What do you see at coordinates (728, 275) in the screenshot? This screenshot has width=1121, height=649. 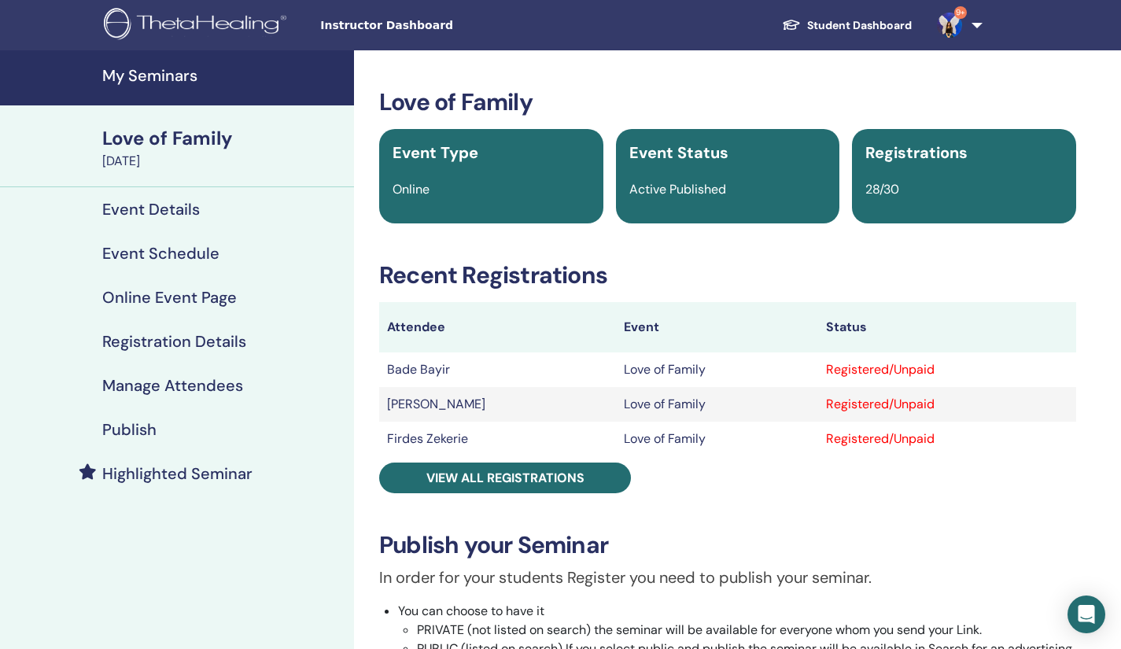 I see `h3: Recent Registrations` at bounding box center [728, 275].